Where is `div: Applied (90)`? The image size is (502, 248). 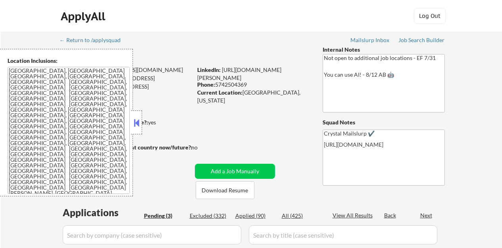
div: Applied (90) is located at coordinates (255, 216).